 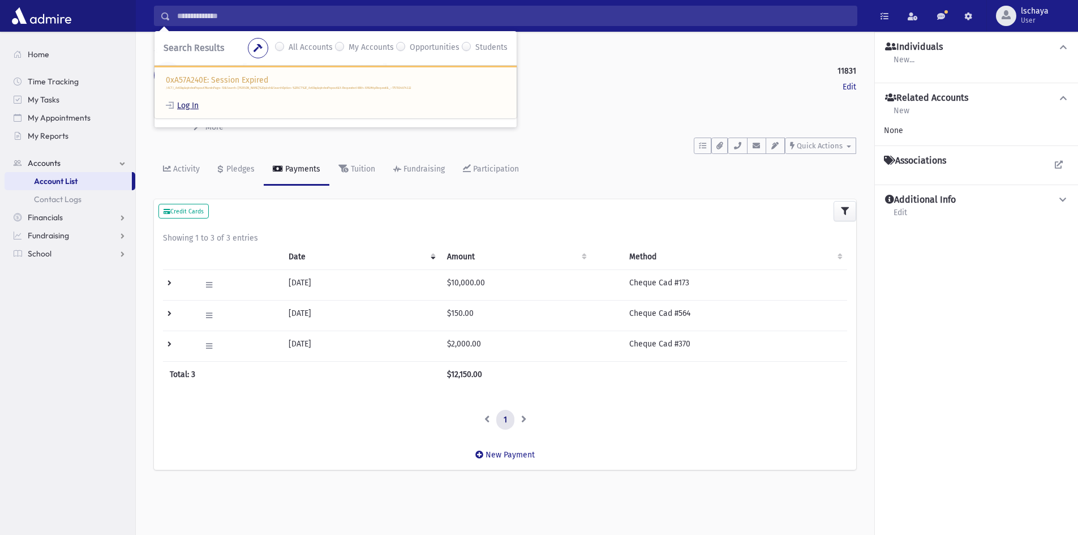 I want to click on td: $150.00, so click(x=515, y=315).